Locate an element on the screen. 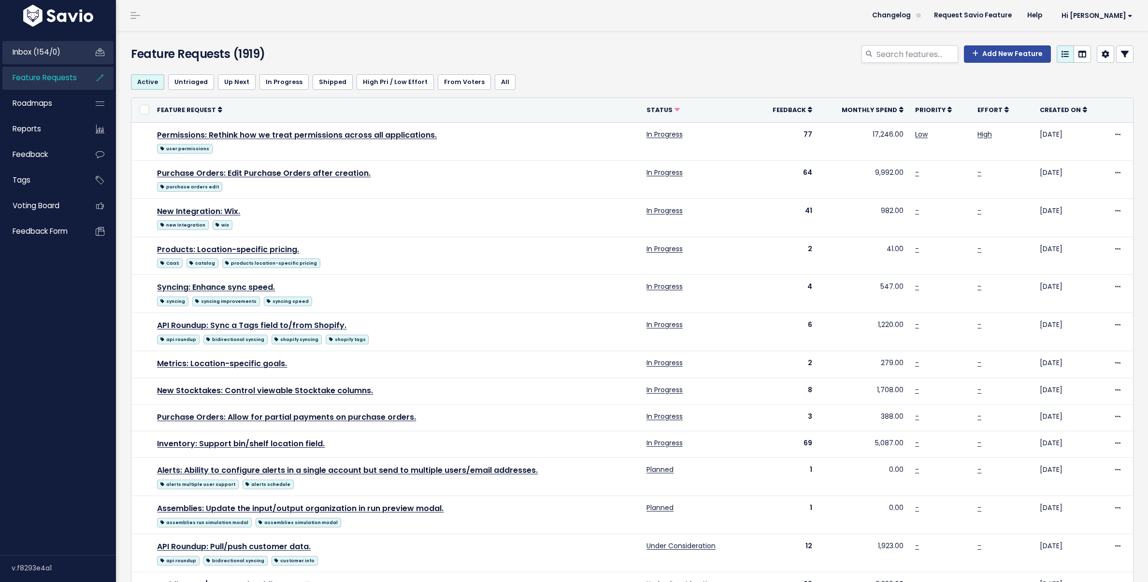  a: Monthly Spend is located at coordinates (873, 110).